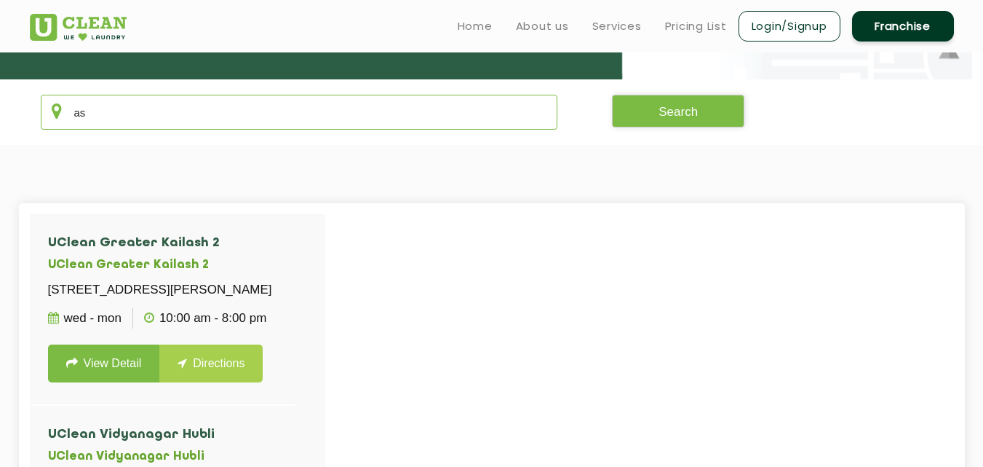 The image size is (983, 467). What do you see at coordinates (205, 318) in the screenshot?
I see `p: 10:00 AM - 8:00 PM` at bounding box center [205, 318].